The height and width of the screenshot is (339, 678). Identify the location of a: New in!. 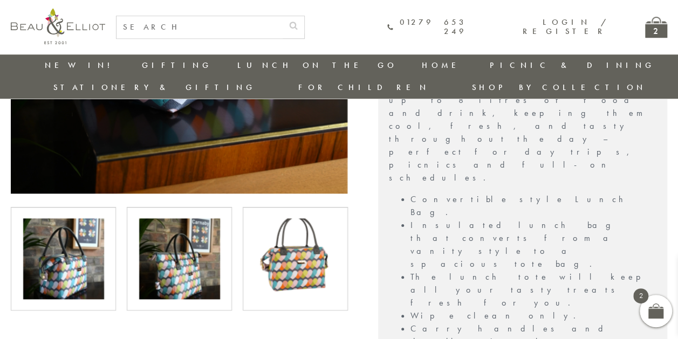
(81, 65).